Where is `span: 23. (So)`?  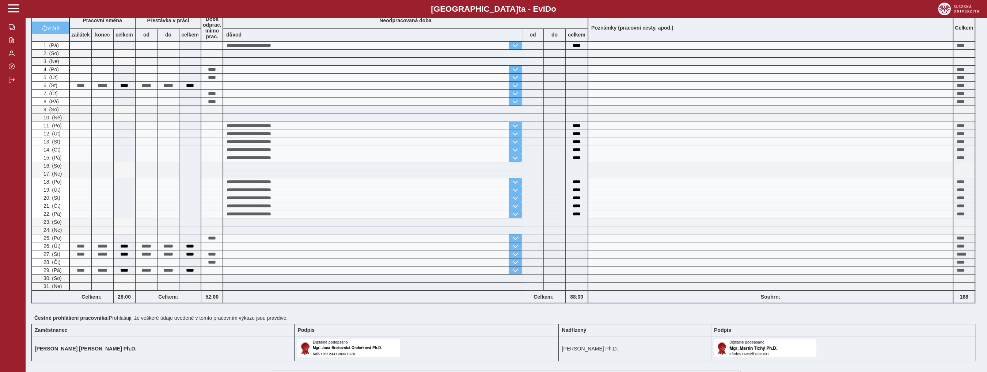
span: 23. (So) is located at coordinates (52, 222).